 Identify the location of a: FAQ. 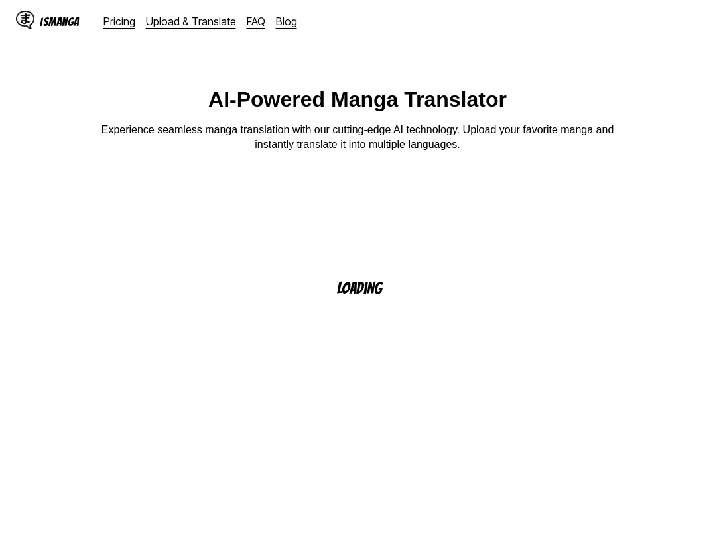
(256, 21).